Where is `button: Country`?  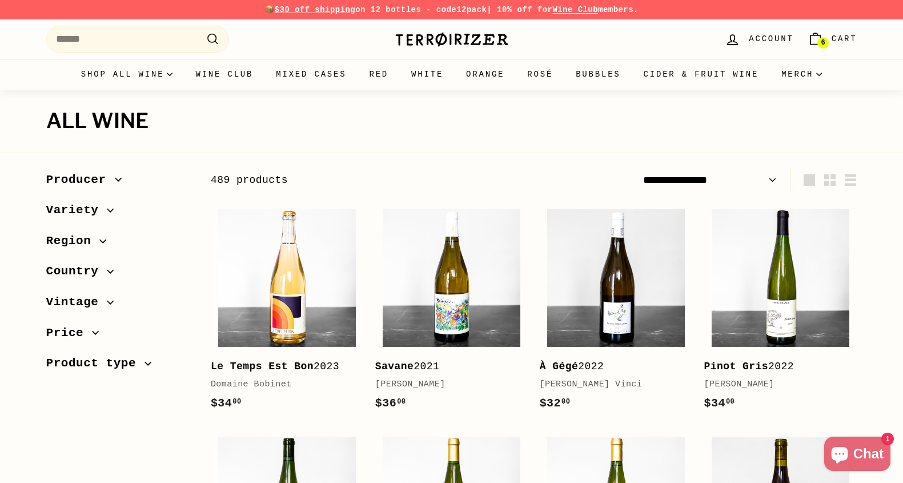
button: Country is located at coordinates (119, 274).